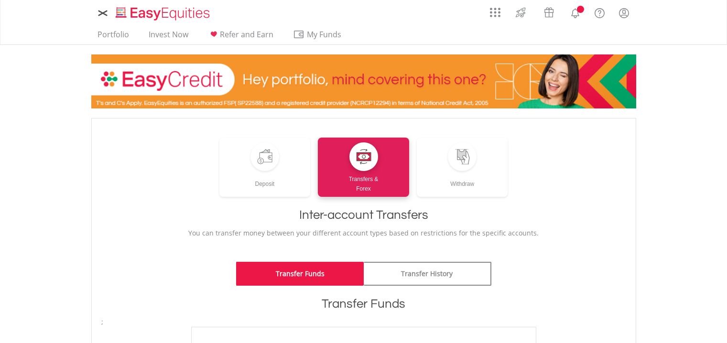 This screenshot has height=343, width=727. What do you see at coordinates (364, 304) in the screenshot?
I see `h1: Transfer Funds` at bounding box center [364, 304].